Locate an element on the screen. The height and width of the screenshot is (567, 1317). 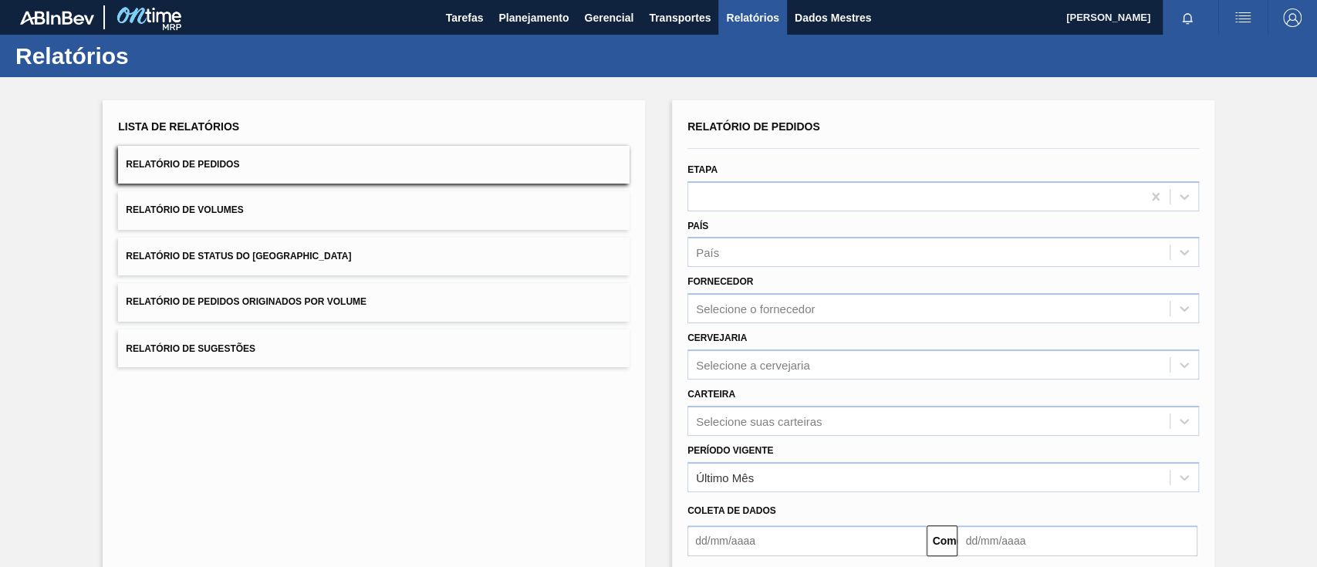
font: Relatório de Pedidos Originados por Volume is located at coordinates (246, 302).